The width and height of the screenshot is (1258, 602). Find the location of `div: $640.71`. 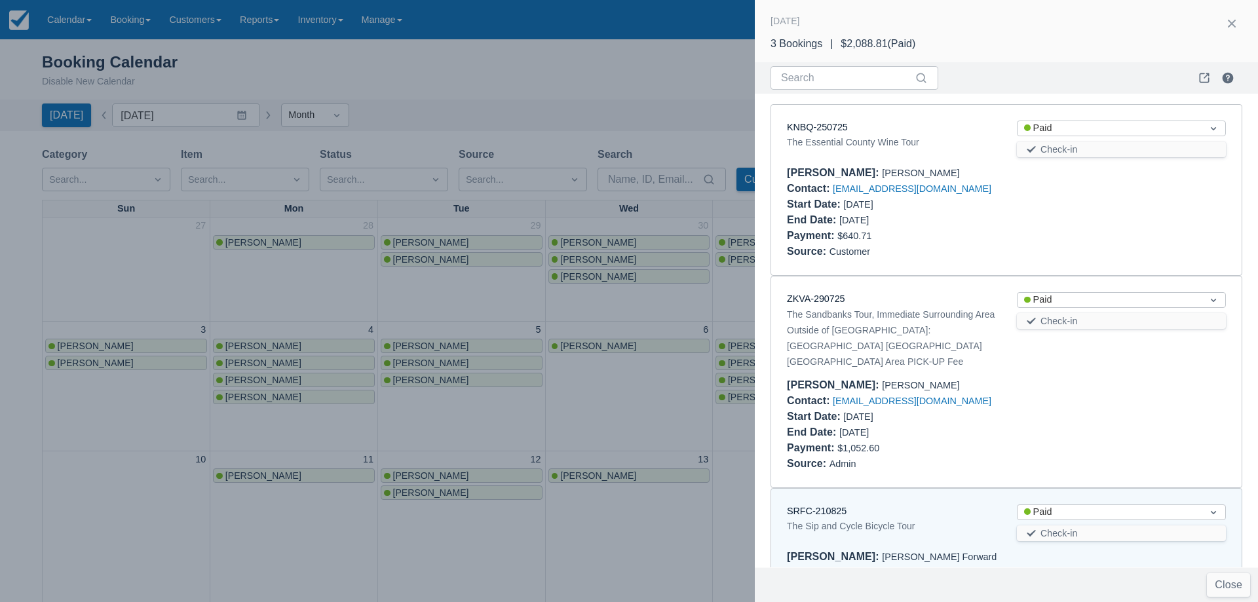

div: $640.71 is located at coordinates (1007, 236).